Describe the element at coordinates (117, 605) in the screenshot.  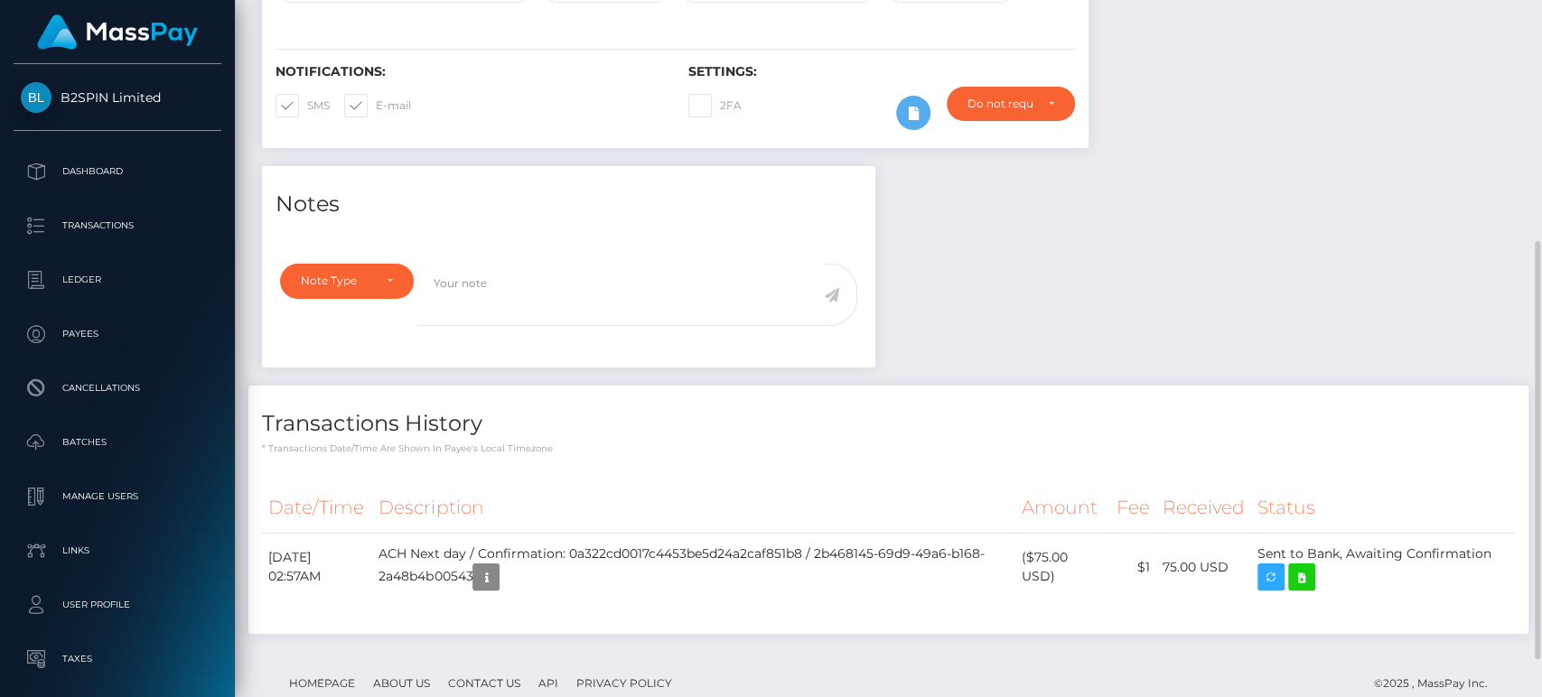
I see `a: User Profile` at that location.